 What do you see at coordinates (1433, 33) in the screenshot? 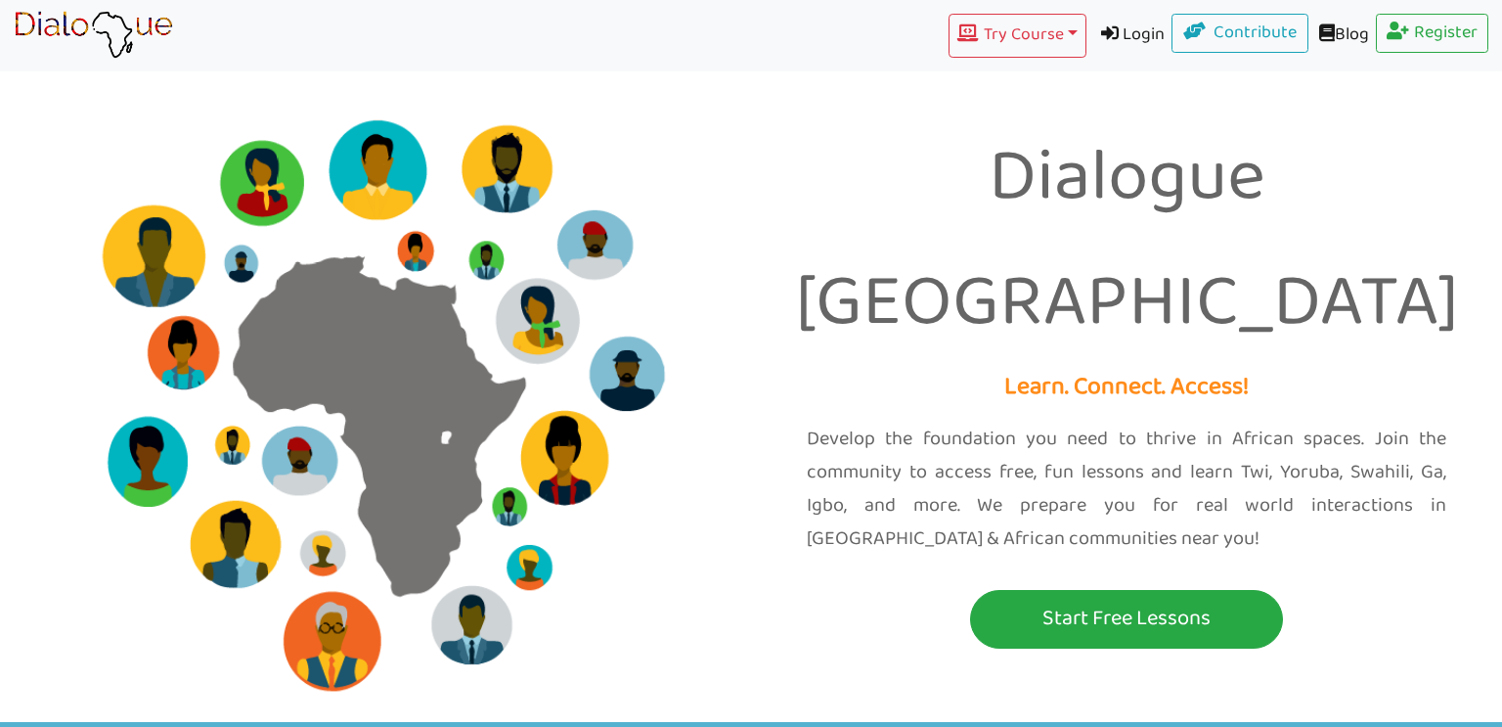
I see `a: Register` at bounding box center [1433, 33].